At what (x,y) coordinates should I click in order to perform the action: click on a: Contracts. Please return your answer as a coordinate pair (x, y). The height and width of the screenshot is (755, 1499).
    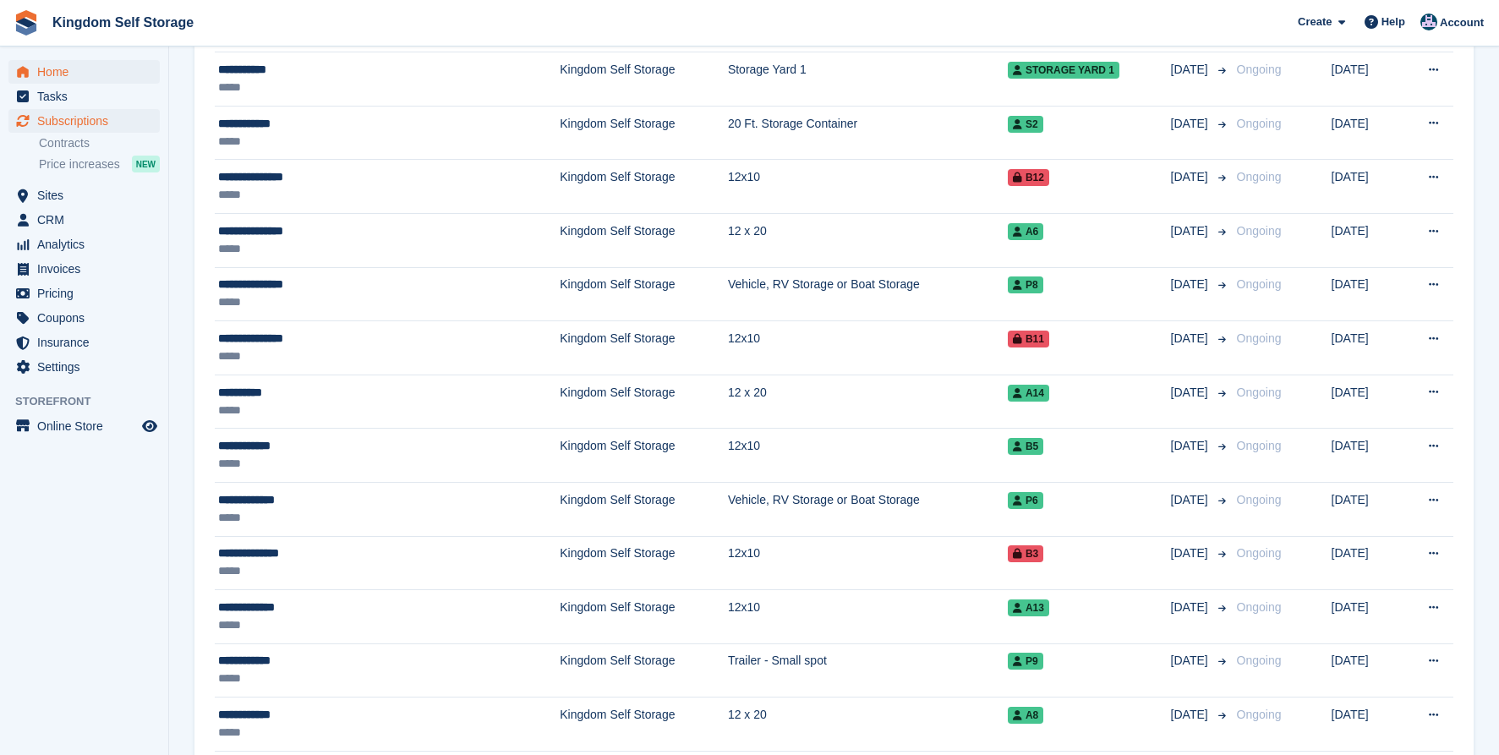
    Looking at the image, I should click on (99, 143).